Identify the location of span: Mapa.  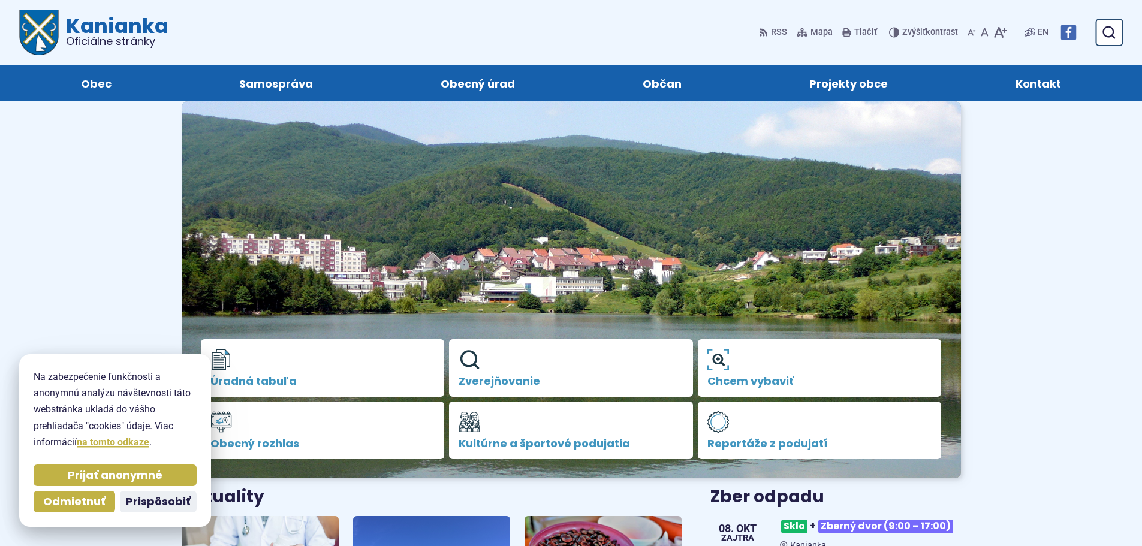
(821, 32).